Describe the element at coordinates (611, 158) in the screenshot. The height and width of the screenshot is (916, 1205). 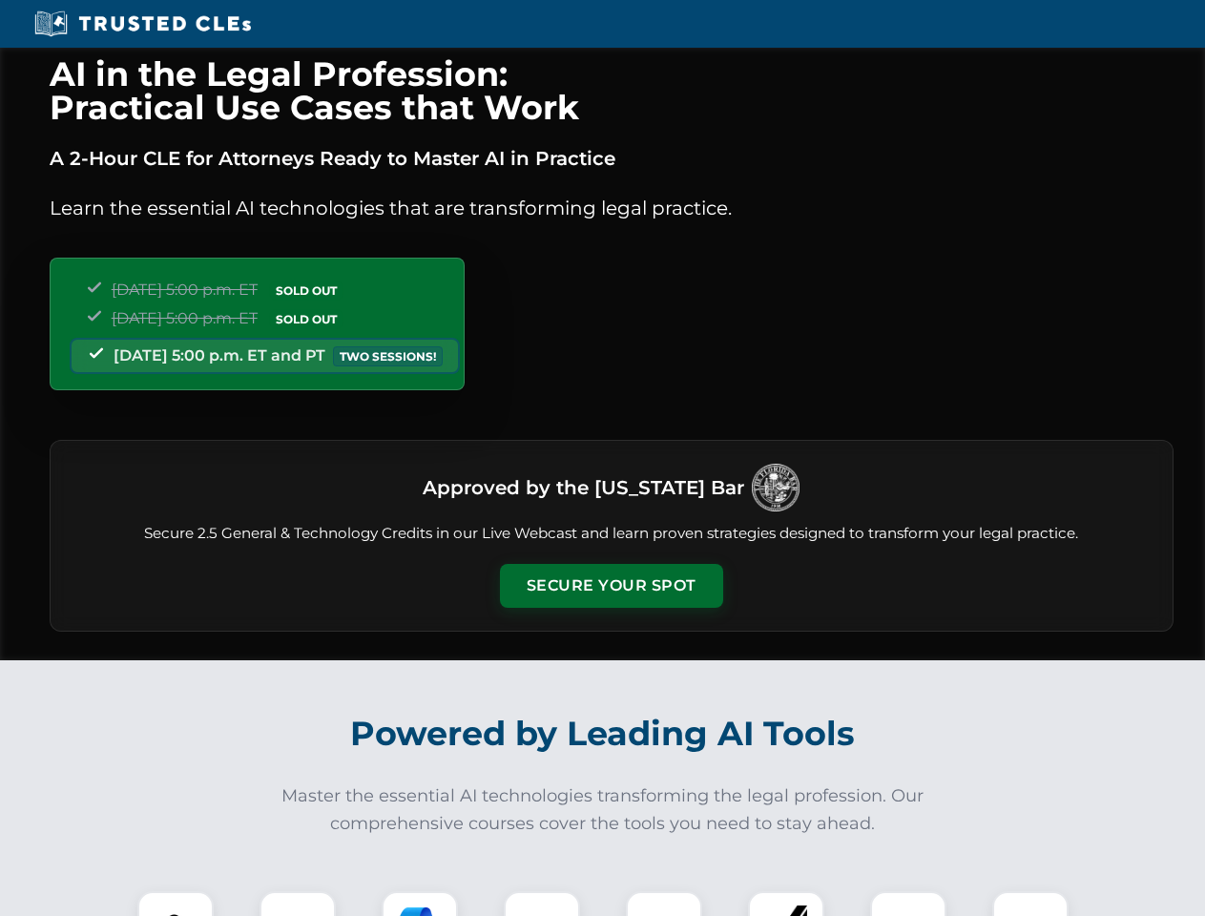
I see `p: A 2-Hour CLE for Attorneys Ready to Master AI in Practice` at that location.